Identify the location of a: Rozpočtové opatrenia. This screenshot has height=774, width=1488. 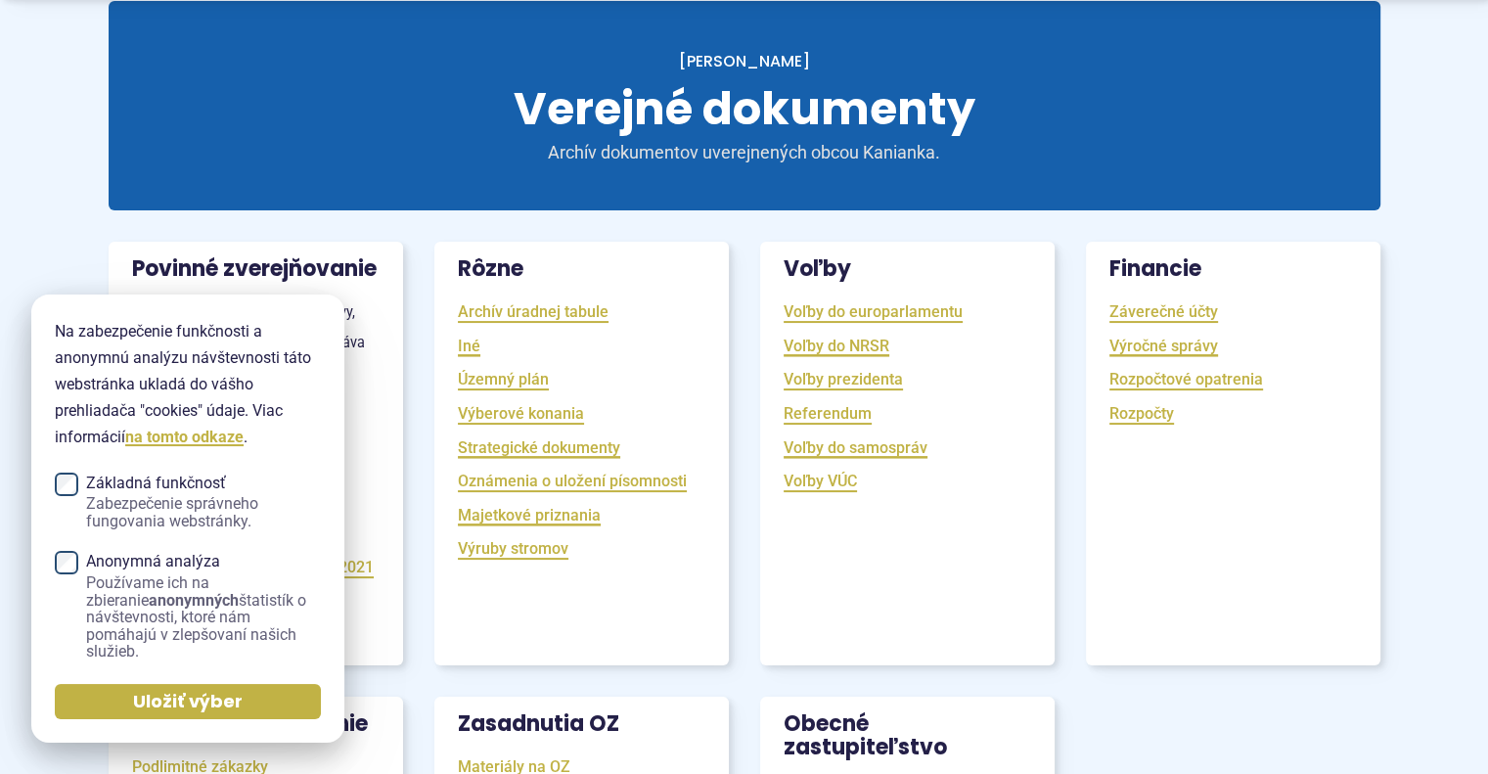
(1186, 379).